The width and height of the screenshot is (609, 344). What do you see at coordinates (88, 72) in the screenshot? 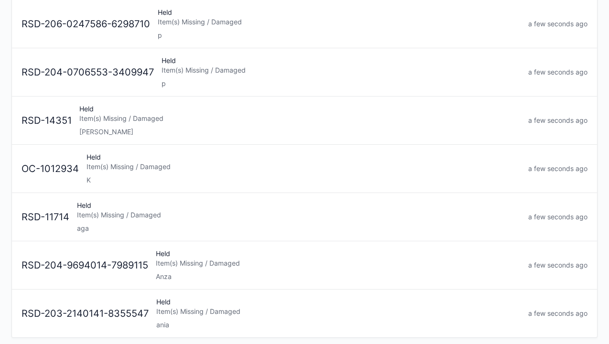
I see `div: RSD-204-0706553-3409947` at bounding box center [88, 72].